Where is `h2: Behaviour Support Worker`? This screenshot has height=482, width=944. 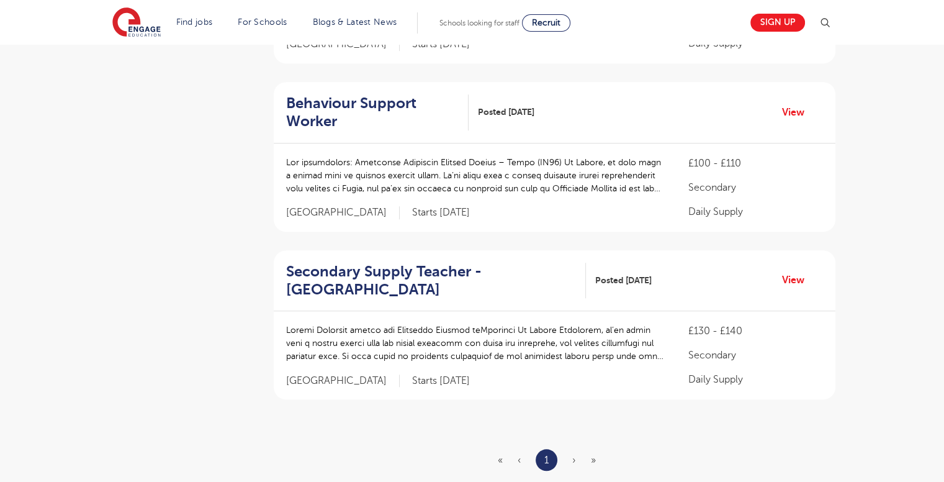
h2: Behaviour Support Worker is located at coordinates (372, 112).